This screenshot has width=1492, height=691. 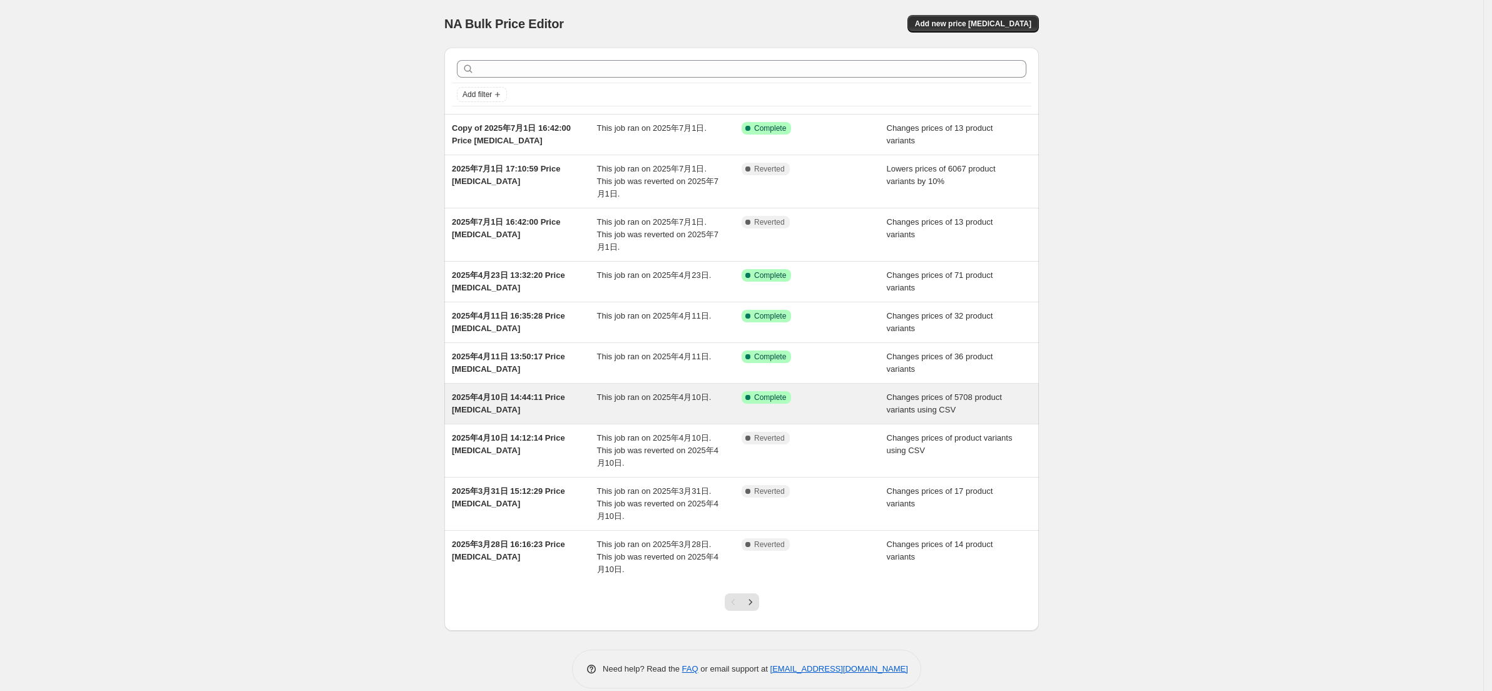 I want to click on button: Next, so click(x=751, y=602).